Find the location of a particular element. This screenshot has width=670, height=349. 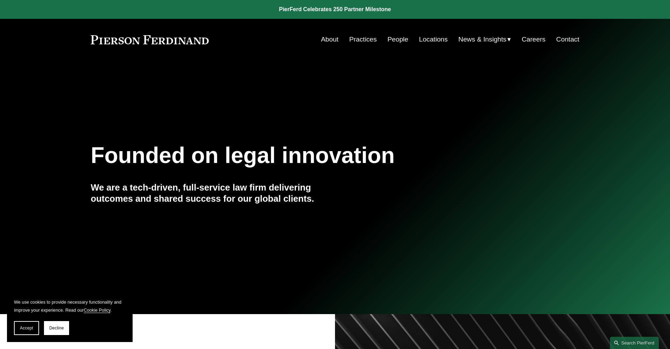

span: Accept is located at coordinates (27, 328).